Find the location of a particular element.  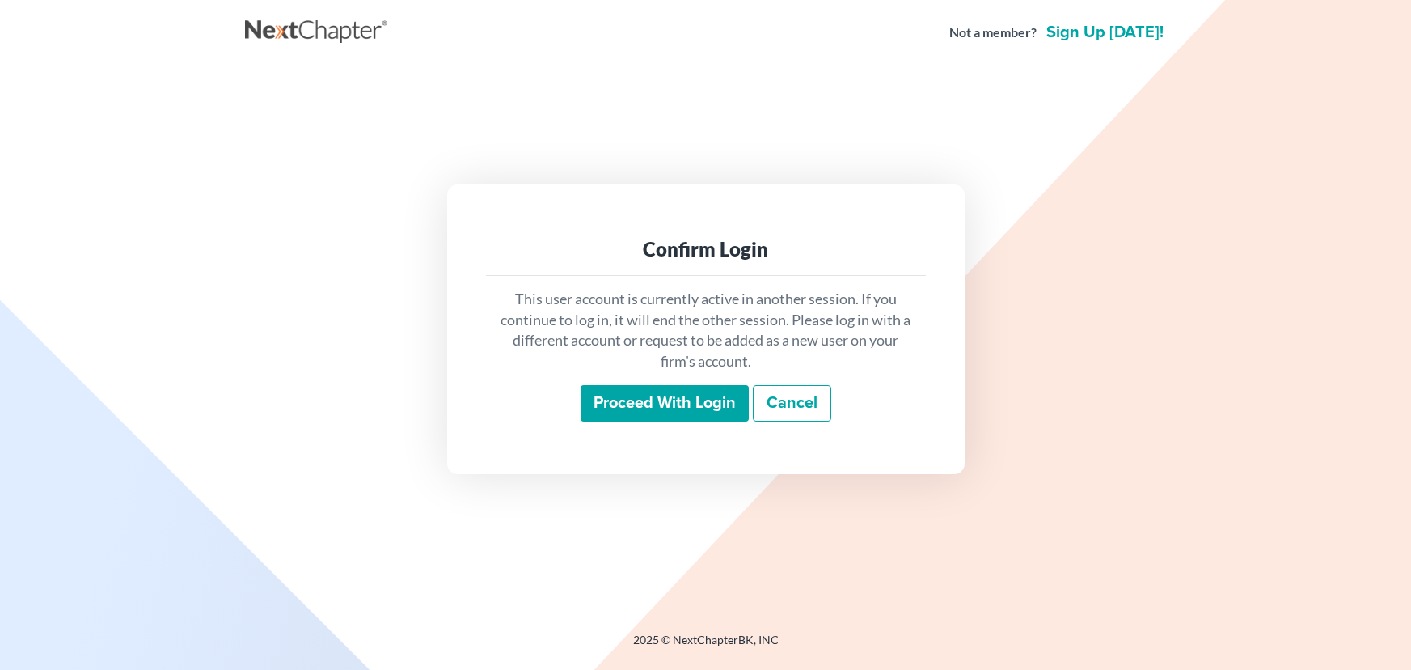

div: 2025 © NextChapterBK, INC is located at coordinates (706, 646).